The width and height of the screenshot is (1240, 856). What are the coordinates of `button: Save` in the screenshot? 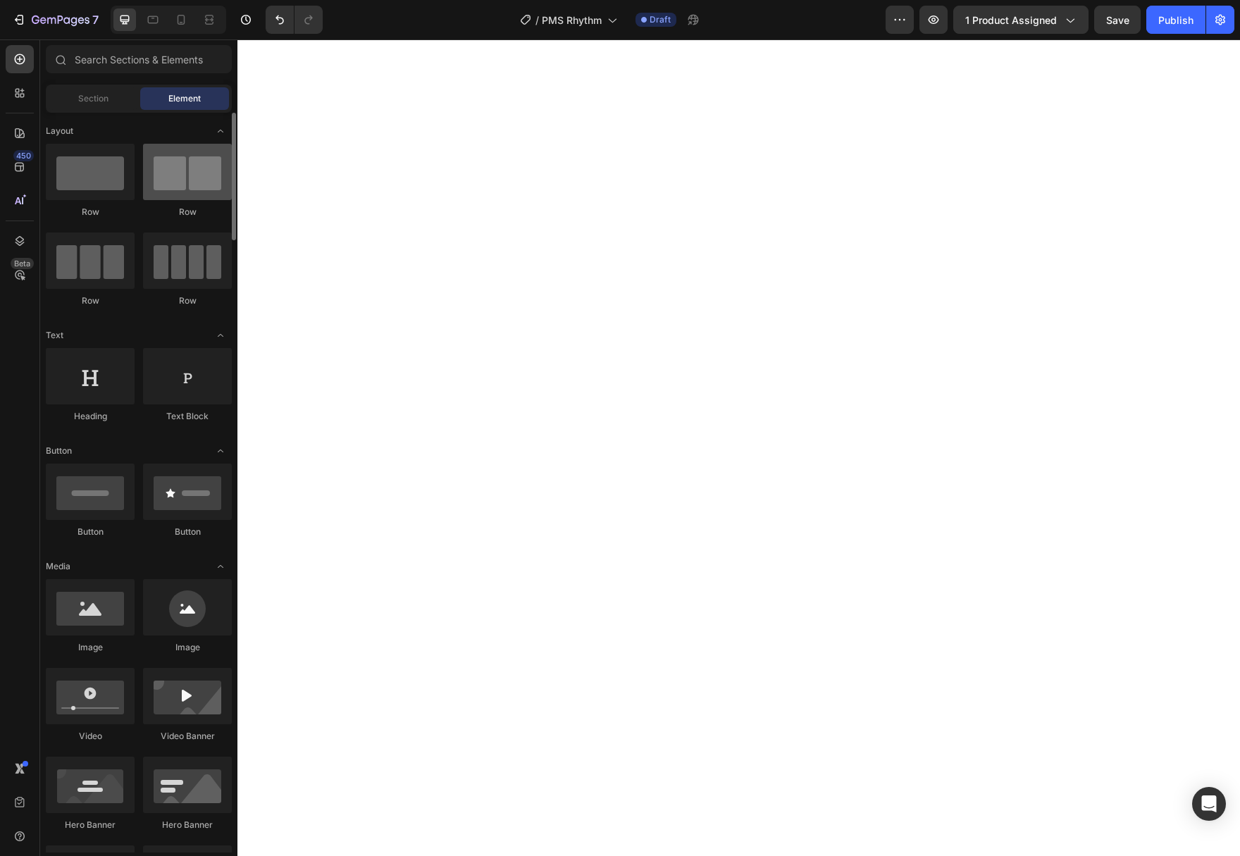 It's located at (1117, 20).